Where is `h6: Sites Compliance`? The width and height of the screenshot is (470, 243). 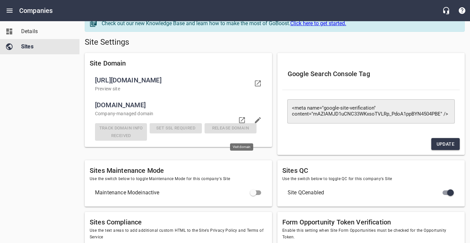
h6: Sites Compliance is located at coordinates (178, 222).